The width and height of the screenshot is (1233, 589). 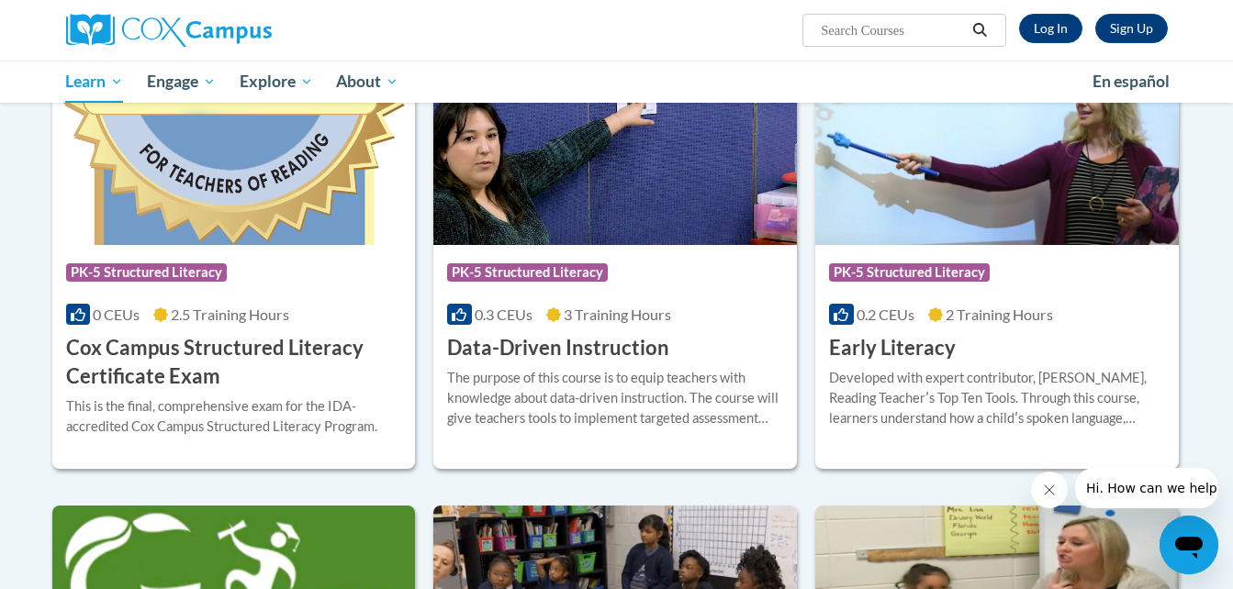 I want to click on a: Explore, so click(x=276, y=82).